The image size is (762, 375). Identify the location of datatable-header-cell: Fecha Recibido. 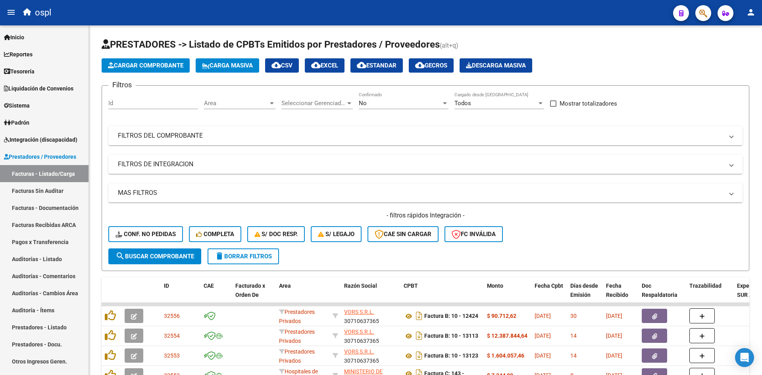
(621, 295).